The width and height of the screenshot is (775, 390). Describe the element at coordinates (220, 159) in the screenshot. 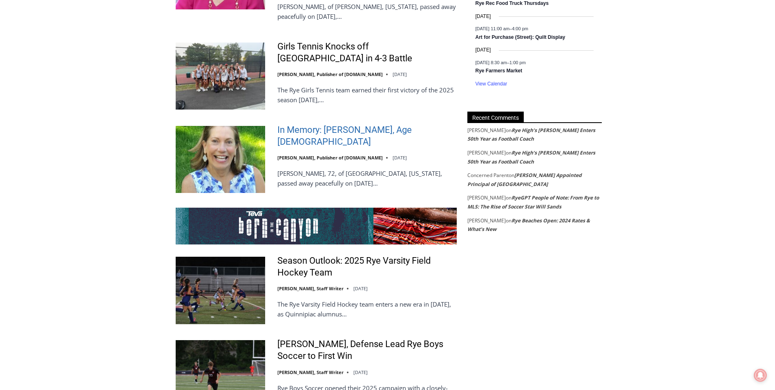

I see `img: In Memory: Maryanne Bardwil Lynch, Age 72` at that location.